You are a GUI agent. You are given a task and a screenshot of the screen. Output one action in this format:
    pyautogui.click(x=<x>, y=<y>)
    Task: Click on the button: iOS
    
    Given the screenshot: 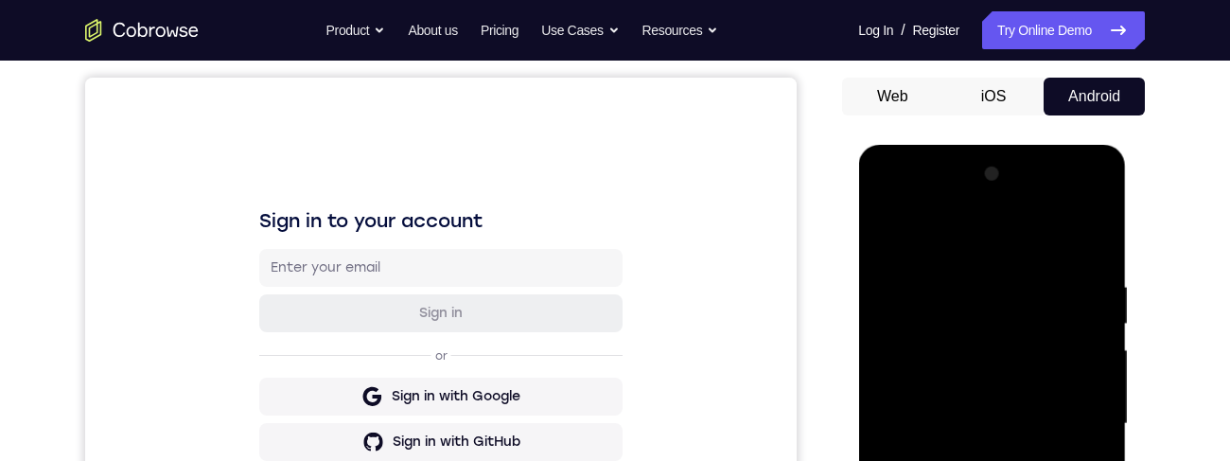 What is the action you would take?
    pyautogui.click(x=994, y=97)
    